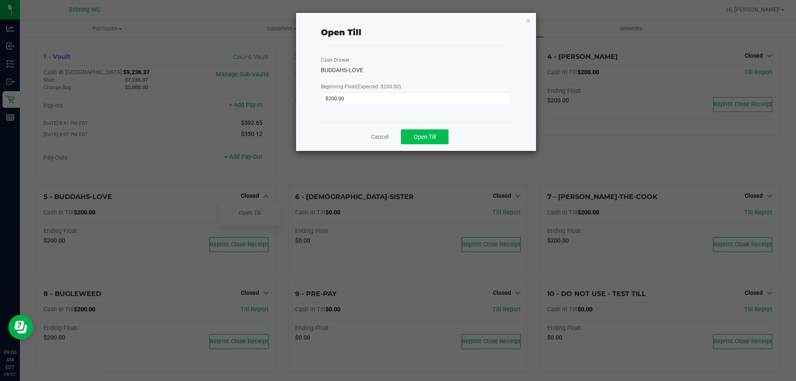  Describe the element at coordinates (425, 137) in the screenshot. I see `button: Open Till` at that location.